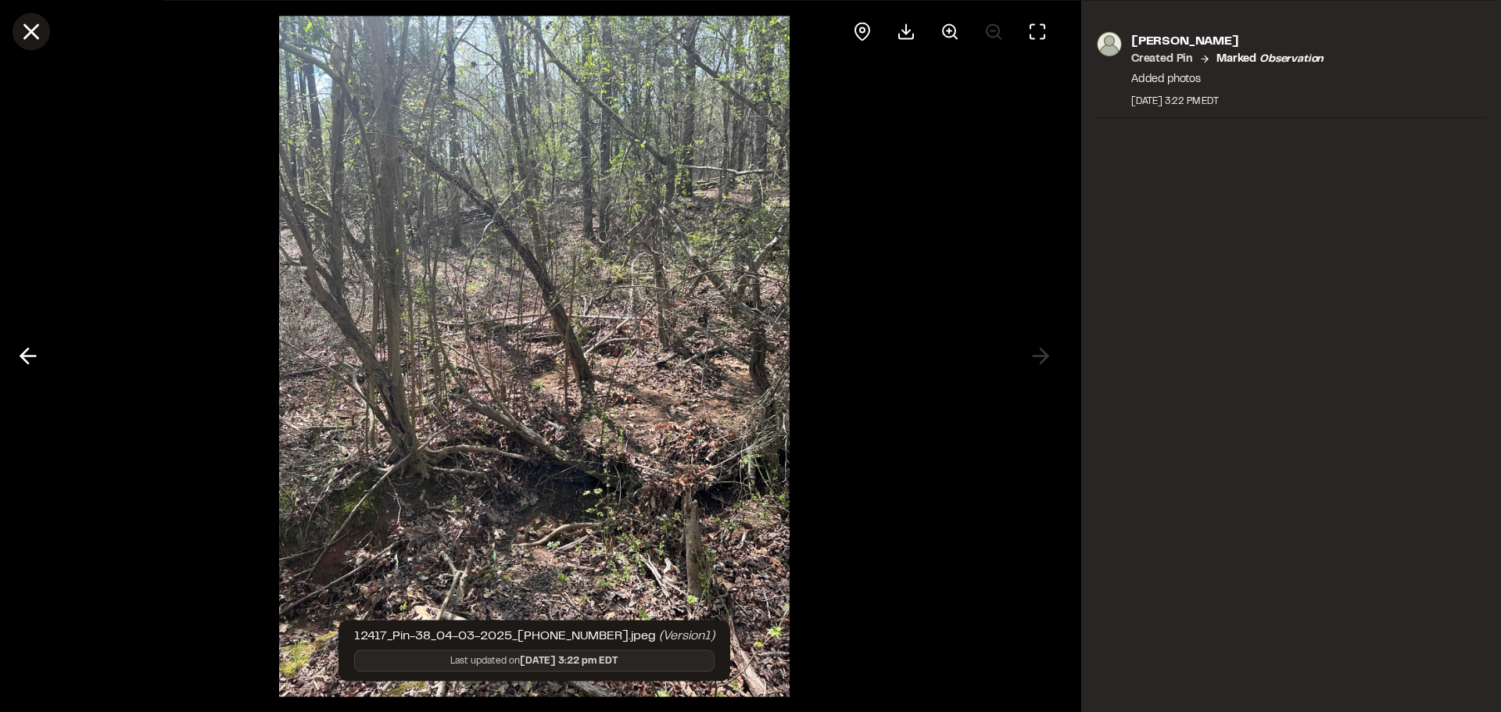 The image size is (1501, 712). What do you see at coordinates (1109, 44) in the screenshot?
I see `img: photo` at bounding box center [1109, 44].